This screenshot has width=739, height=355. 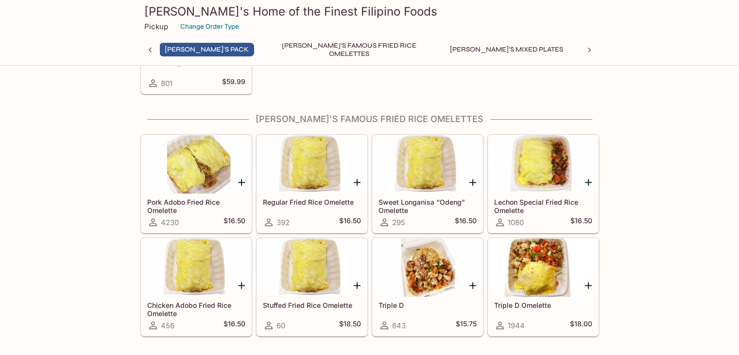 I want to click on span: 456, so click(x=168, y=325).